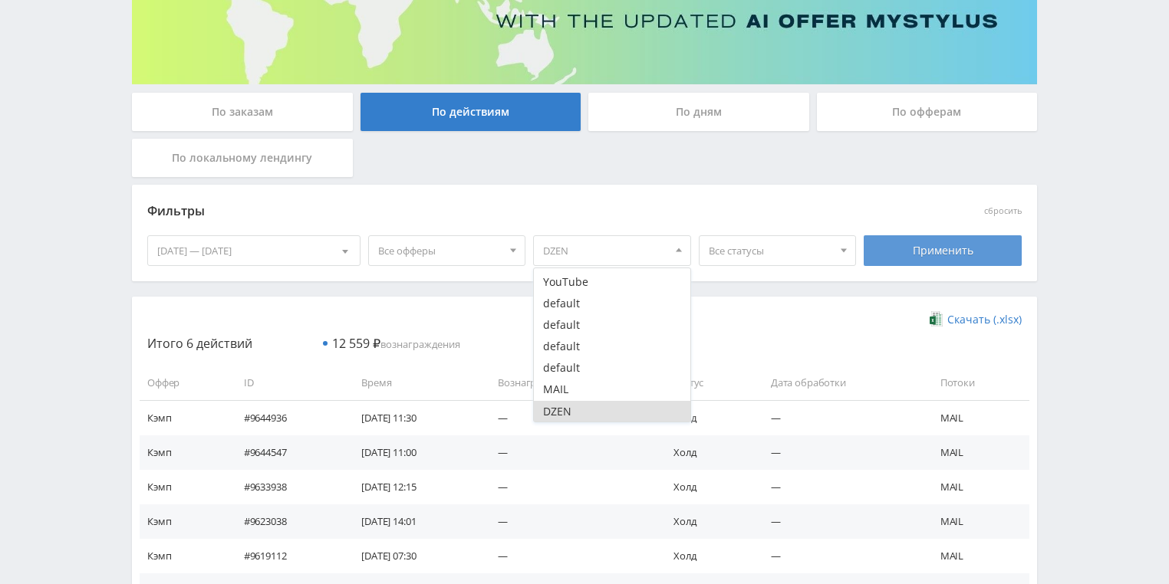  Describe the element at coordinates (935, 319) in the screenshot. I see `img: xlsx` at that location.